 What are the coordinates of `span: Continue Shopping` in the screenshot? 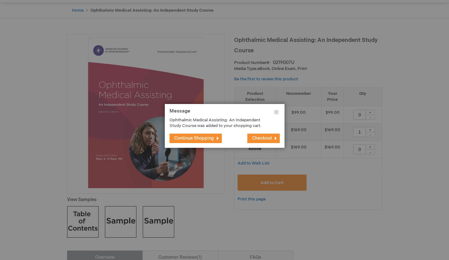 It's located at (194, 138).